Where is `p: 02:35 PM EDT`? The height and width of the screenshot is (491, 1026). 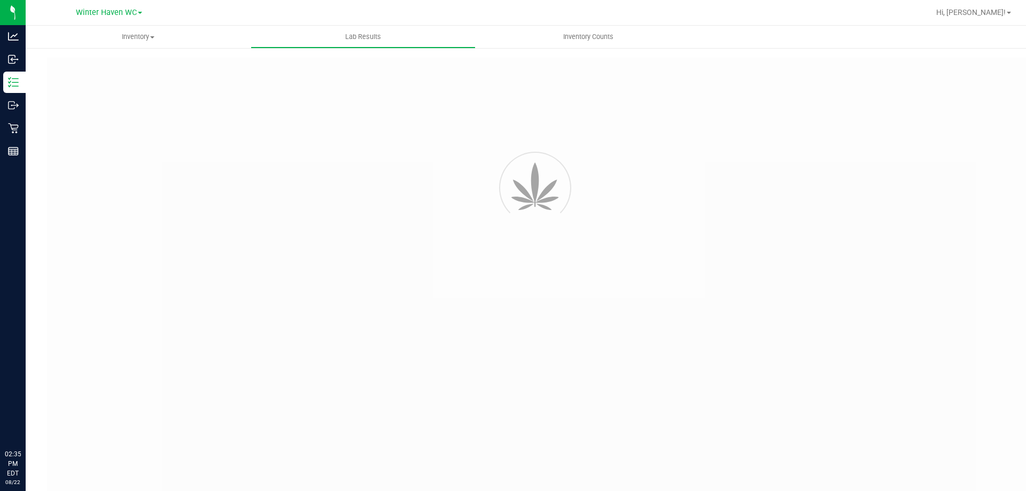
p: 02:35 PM EDT is located at coordinates (13, 464).